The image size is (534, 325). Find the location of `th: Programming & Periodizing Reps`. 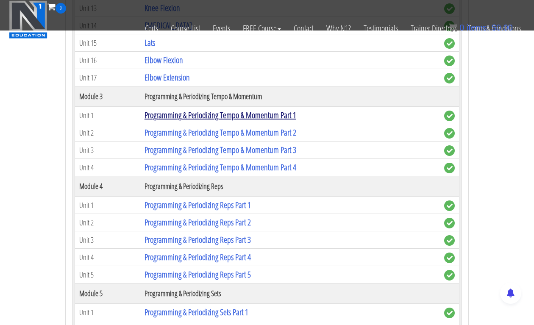

th: Programming & Periodizing Reps is located at coordinates (290, 186).